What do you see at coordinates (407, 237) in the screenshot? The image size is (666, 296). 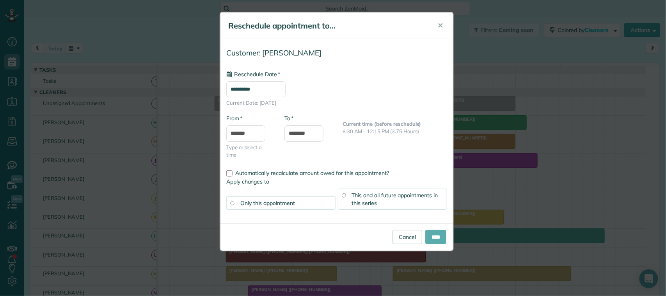 I see `a: Cancel` at bounding box center [407, 237].